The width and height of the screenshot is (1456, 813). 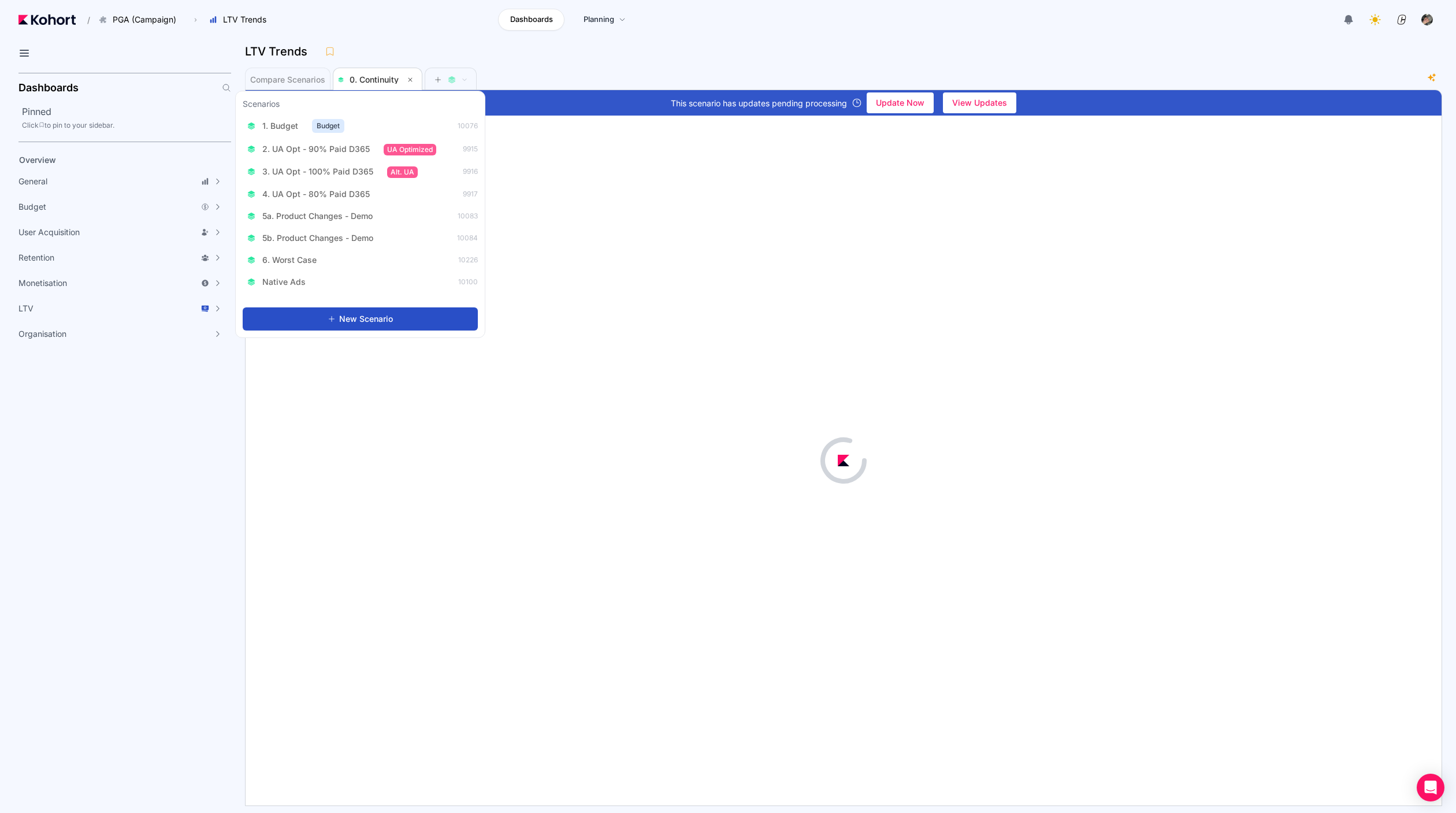 I want to click on button: Update Now, so click(x=900, y=103).